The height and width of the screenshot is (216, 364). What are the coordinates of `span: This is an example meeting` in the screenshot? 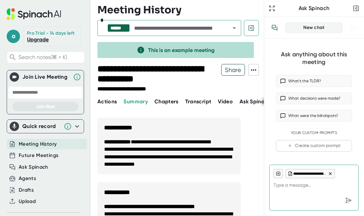 It's located at (181, 50).